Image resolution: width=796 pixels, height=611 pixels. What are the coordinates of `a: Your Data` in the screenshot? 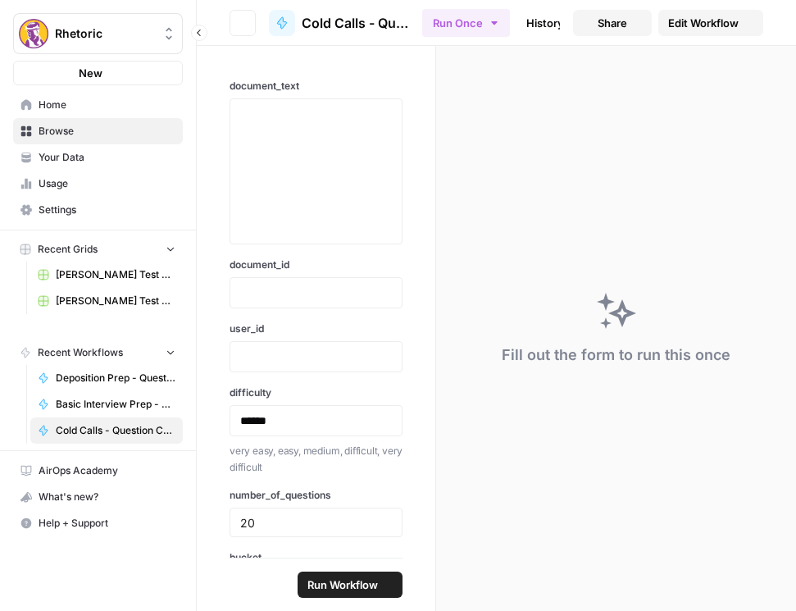 It's located at (98, 157).